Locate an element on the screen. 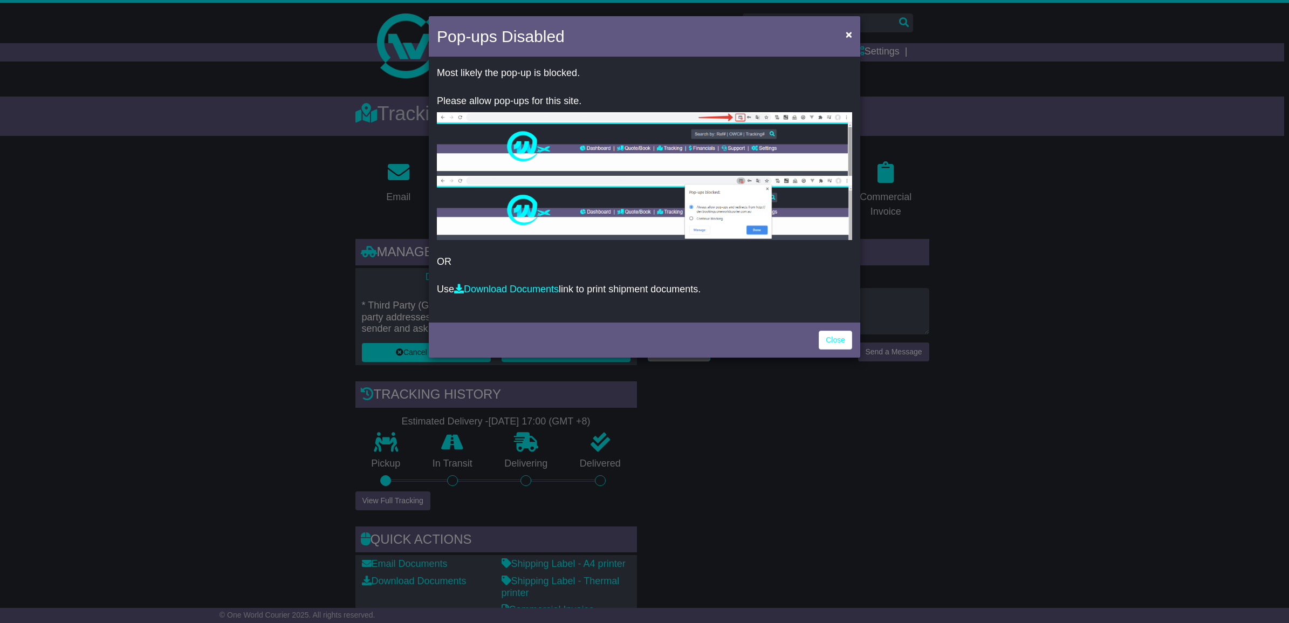 The height and width of the screenshot is (623, 1289). p: Please allow pop-ups for this site. is located at coordinates (644, 101).